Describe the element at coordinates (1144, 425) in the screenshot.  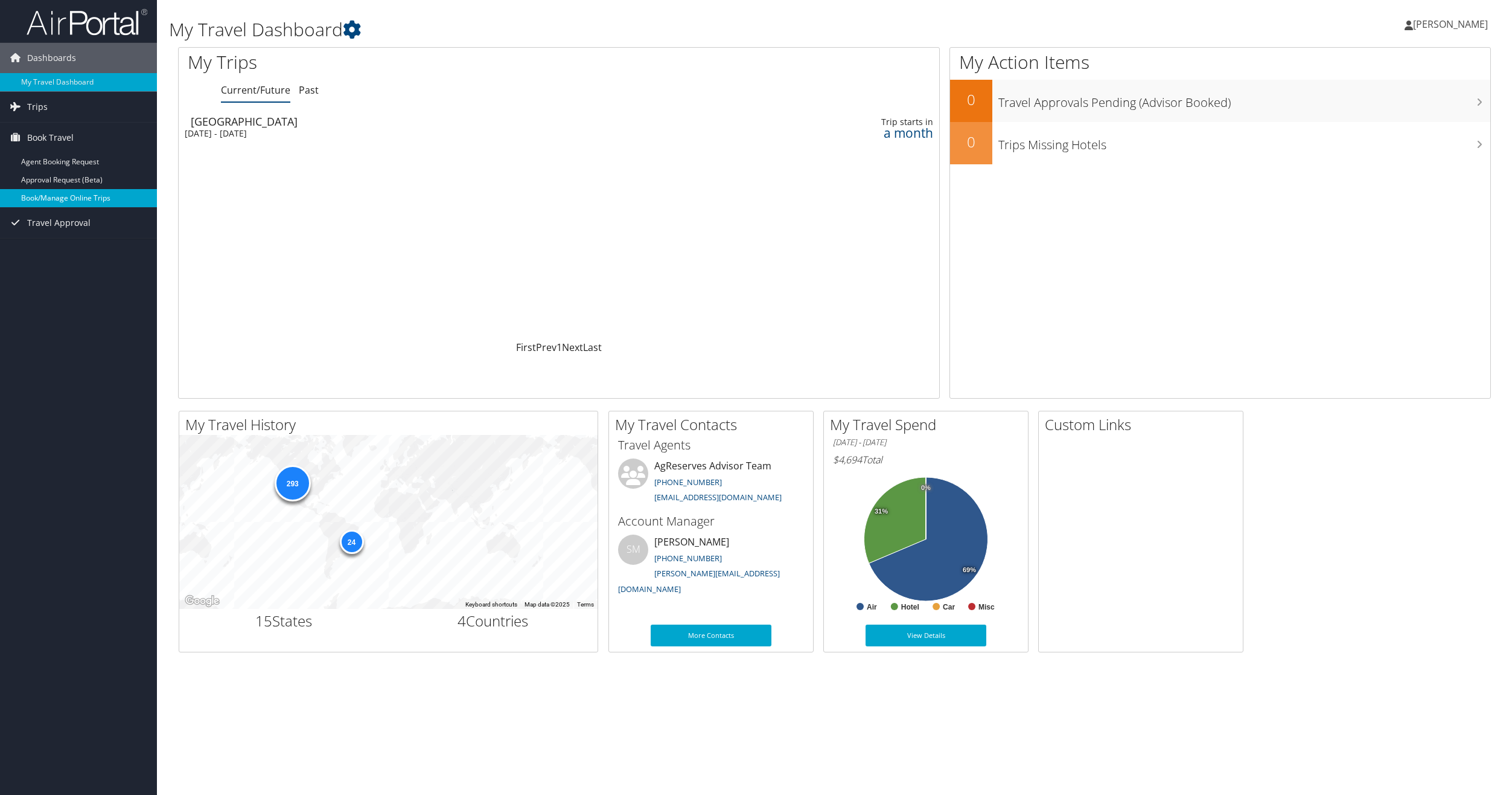
I see `h2: Custom Links` at that location.